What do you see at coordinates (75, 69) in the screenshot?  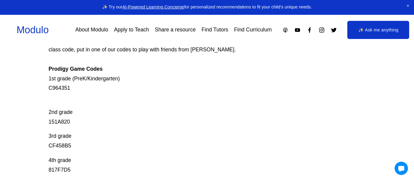 I see `strong: Prodigy Game Codes` at bounding box center [75, 69].